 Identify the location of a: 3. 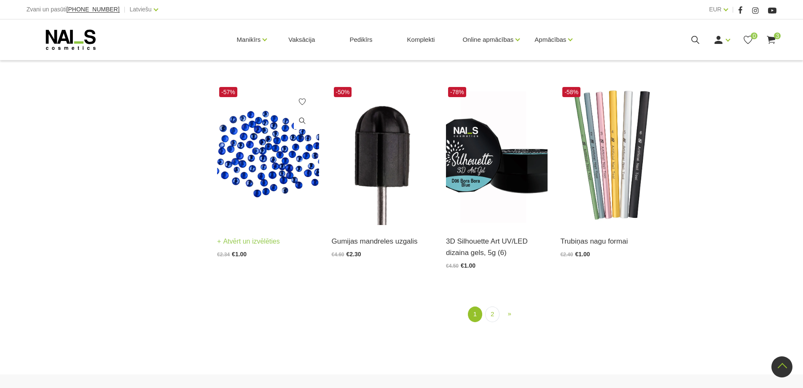
(771, 40).